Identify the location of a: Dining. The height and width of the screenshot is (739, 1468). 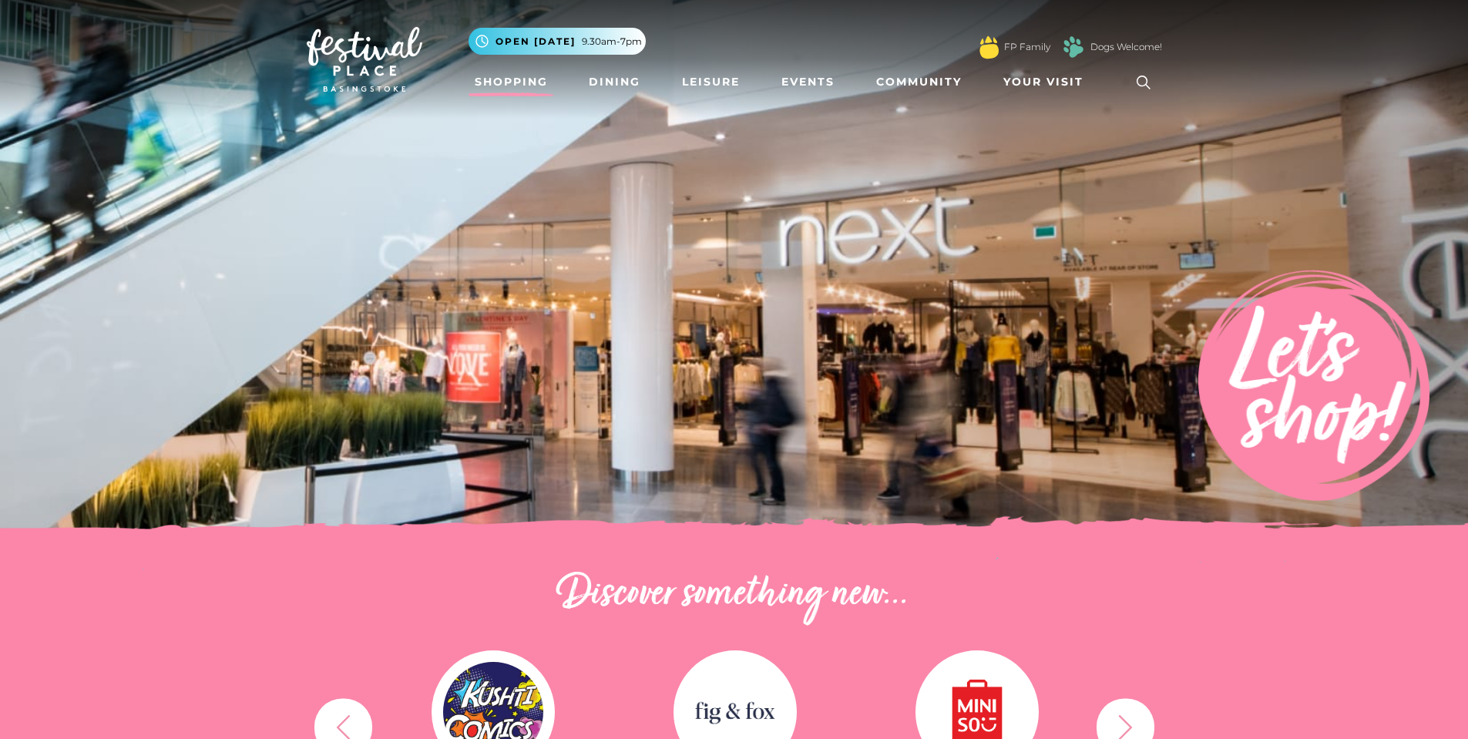
(614, 82).